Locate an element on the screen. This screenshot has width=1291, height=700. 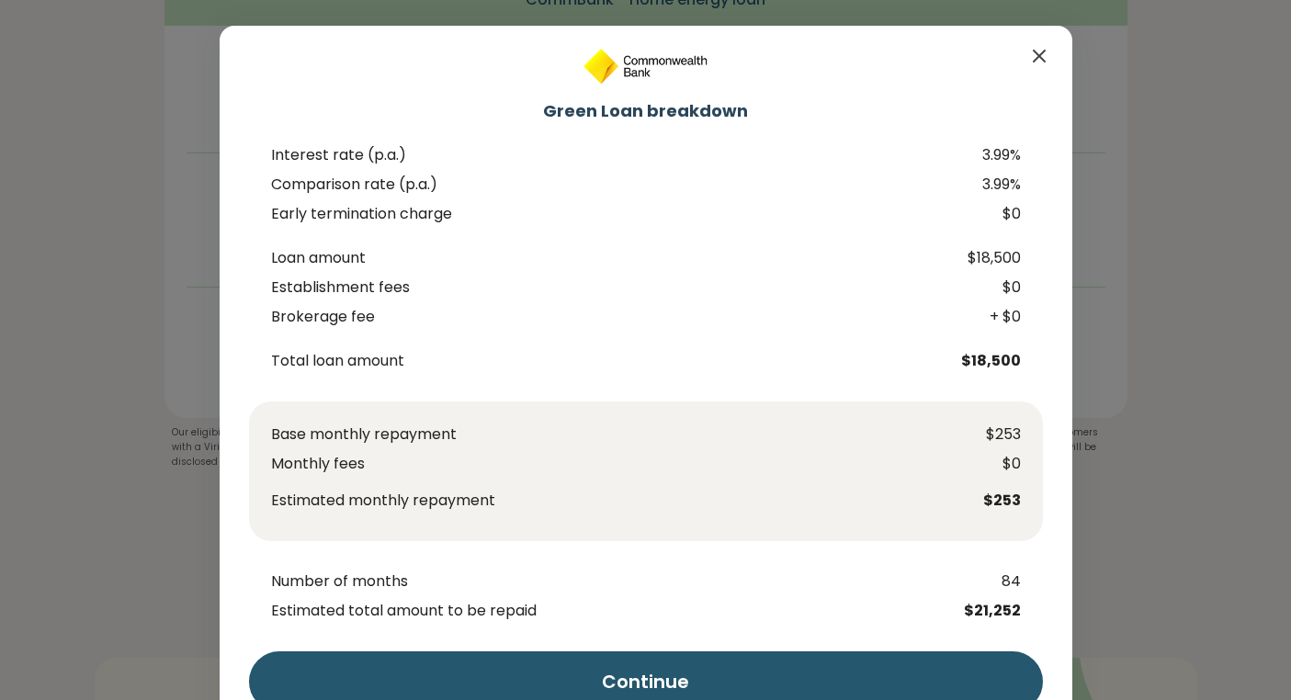
span: Base monthly repayment is located at coordinates (600, 435).